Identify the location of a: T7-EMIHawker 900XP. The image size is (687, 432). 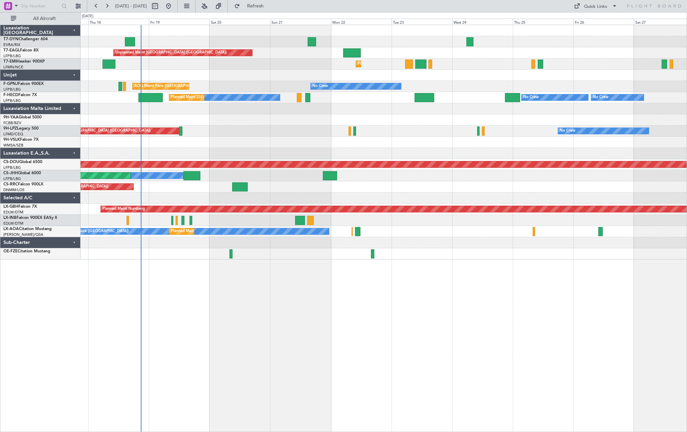
(24, 62).